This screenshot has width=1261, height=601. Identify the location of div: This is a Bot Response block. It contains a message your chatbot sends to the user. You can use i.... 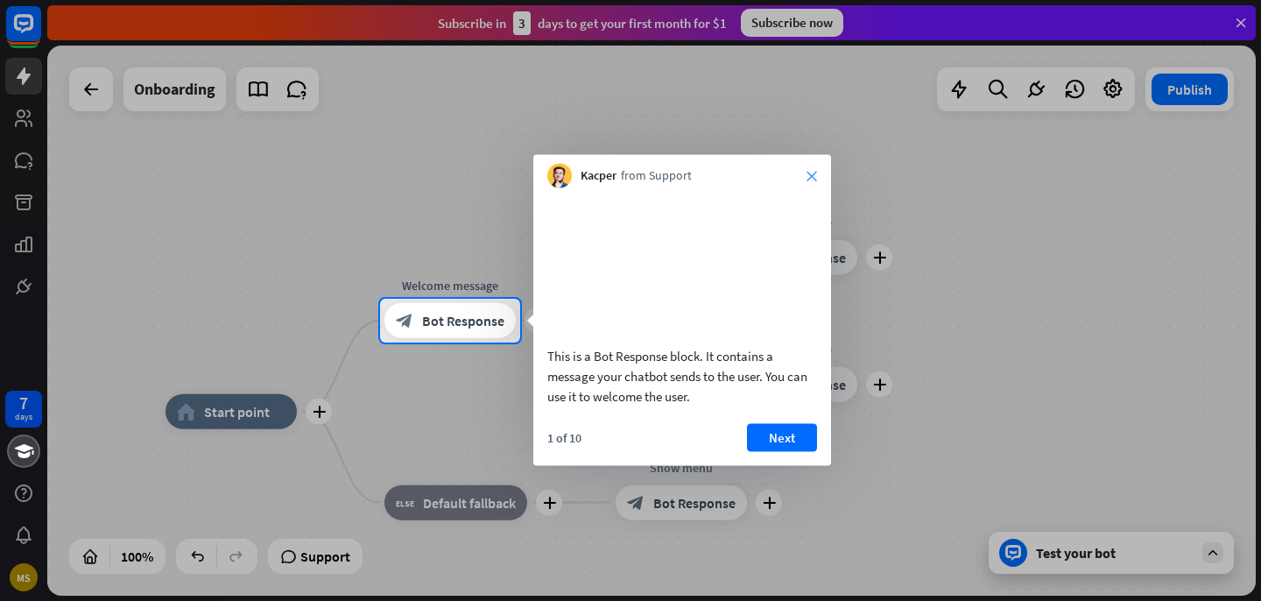
(682, 375).